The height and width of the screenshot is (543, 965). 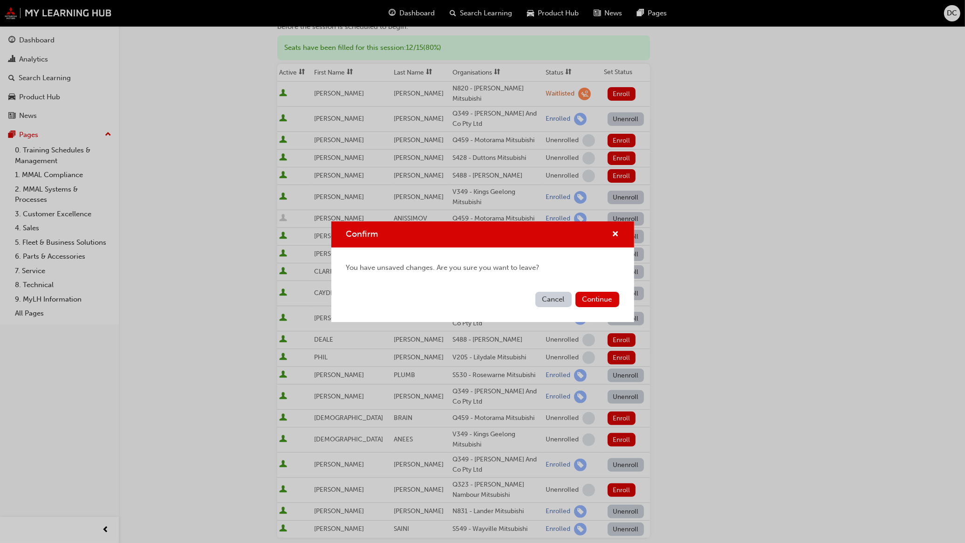 I want to click on div: Confirm, so click(x=483, y=272).